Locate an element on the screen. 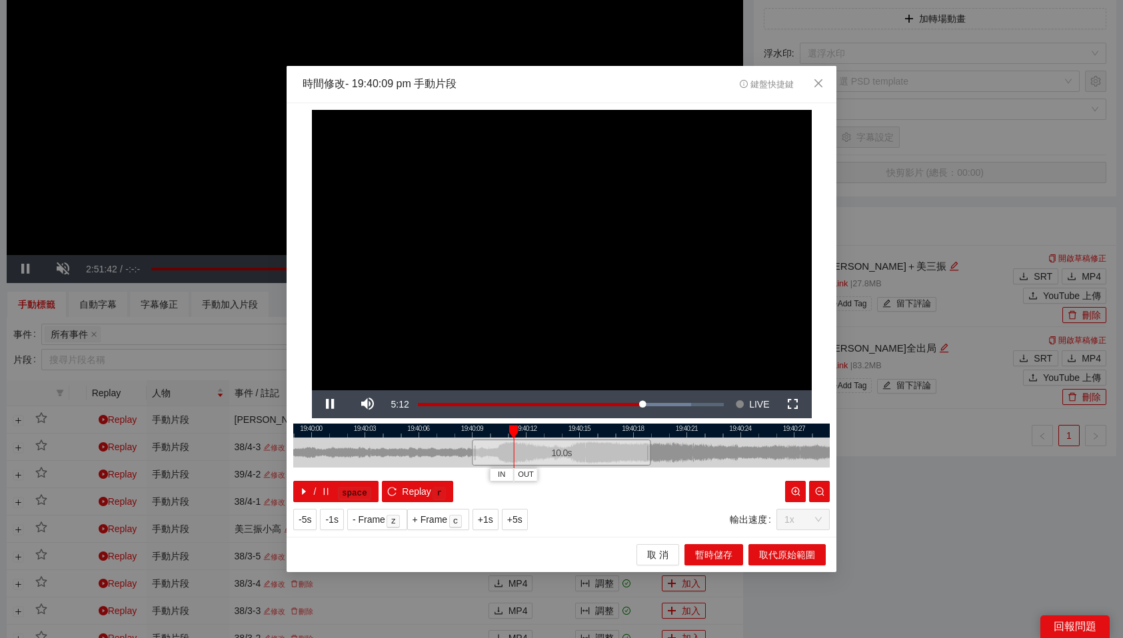 The width and height of the screenshot is (1123, 638). kbd: space is located at coordinates (355, 494).